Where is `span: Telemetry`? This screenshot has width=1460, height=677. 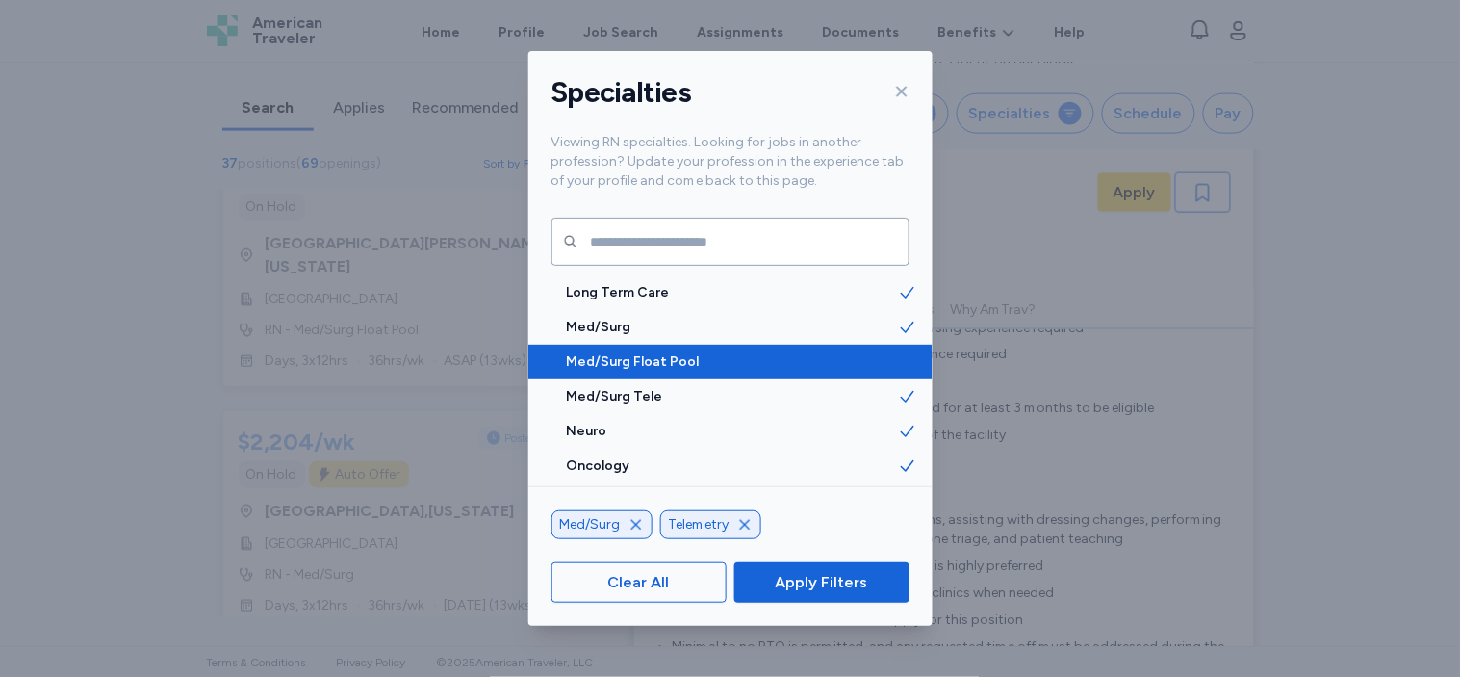
span: Telemetry is located at coordinates (699, 525).